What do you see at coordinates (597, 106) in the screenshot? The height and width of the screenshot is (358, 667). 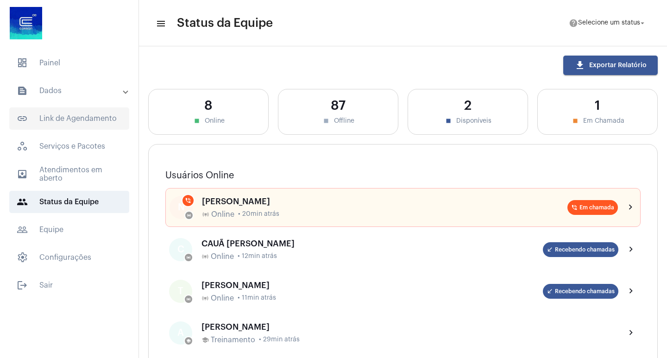 I see `div: 1` at bounding box center [597, 106].